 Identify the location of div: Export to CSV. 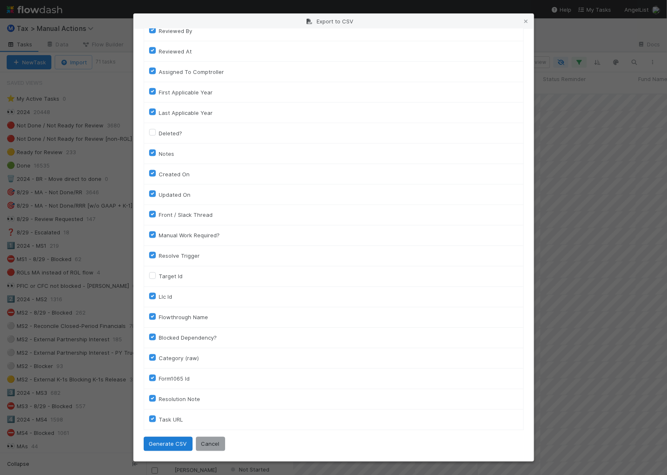
(334, 21).